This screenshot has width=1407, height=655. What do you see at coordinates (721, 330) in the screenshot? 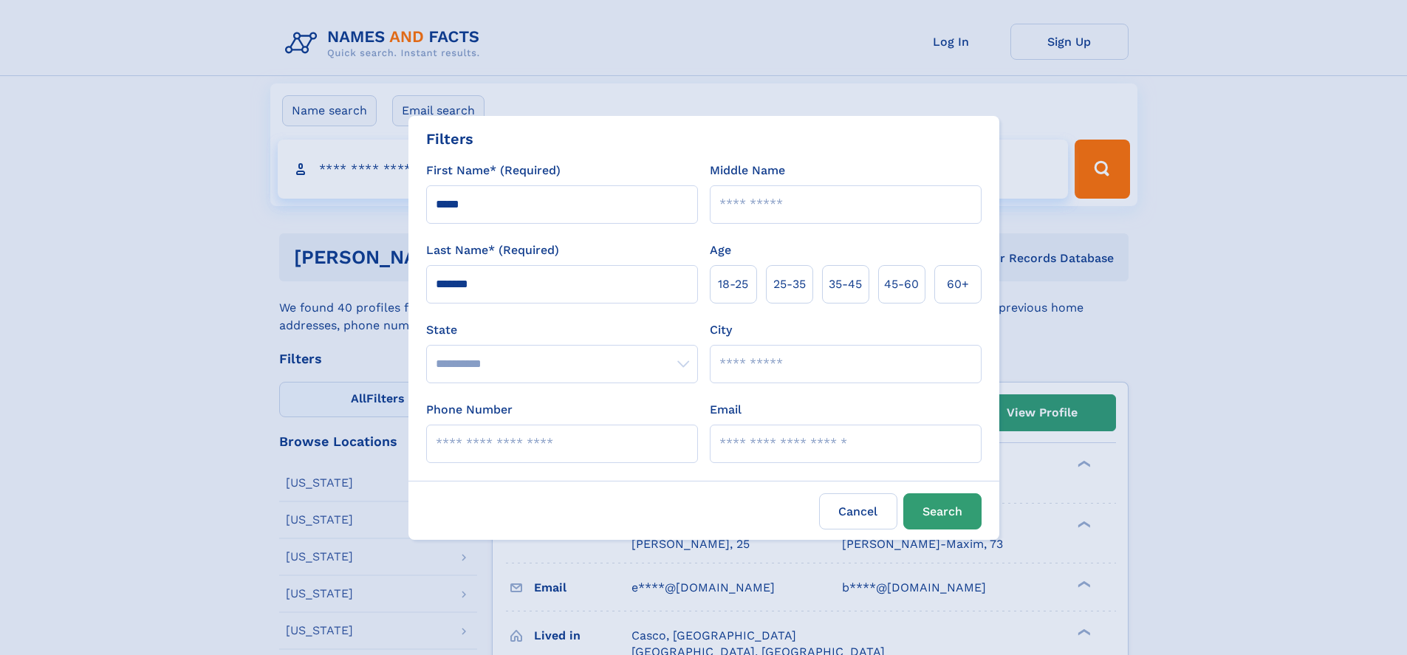
I see `label: City` at bounding box center [721, 330].